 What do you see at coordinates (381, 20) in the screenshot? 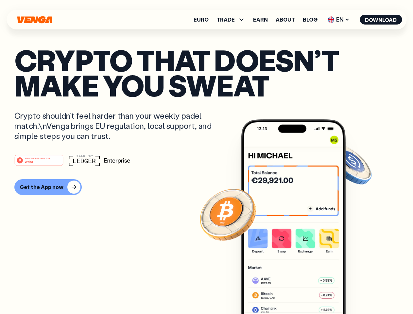
I see `button: Download` at bounding box center [381, 20].